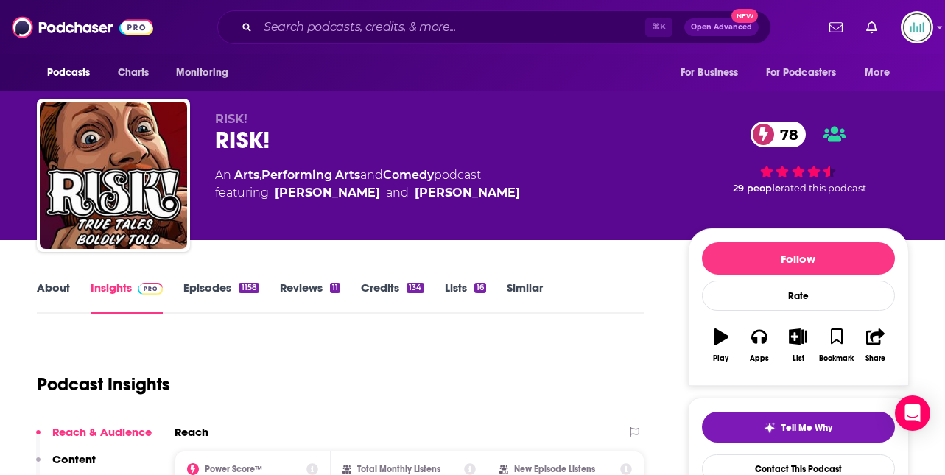 This screenshot has height=475, width=945. What do you see at coordinates (113, 175) in the screenshot?
I see `a: RISK!` at bounding box center [113, 175].